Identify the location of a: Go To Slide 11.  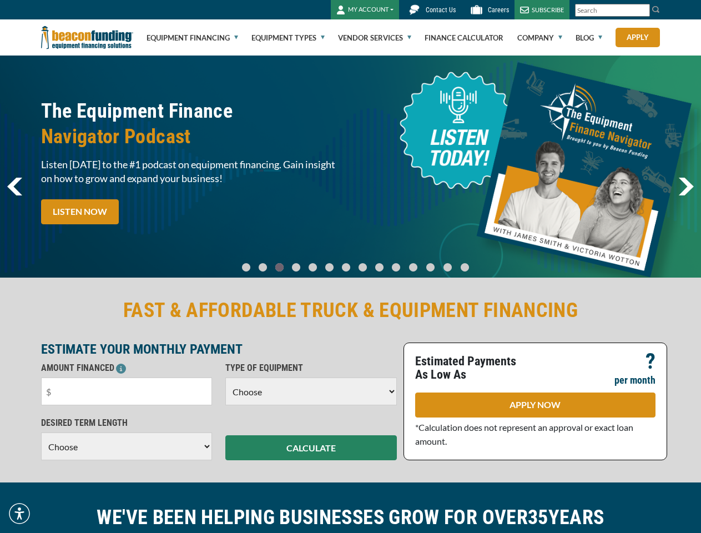
(430, 267).